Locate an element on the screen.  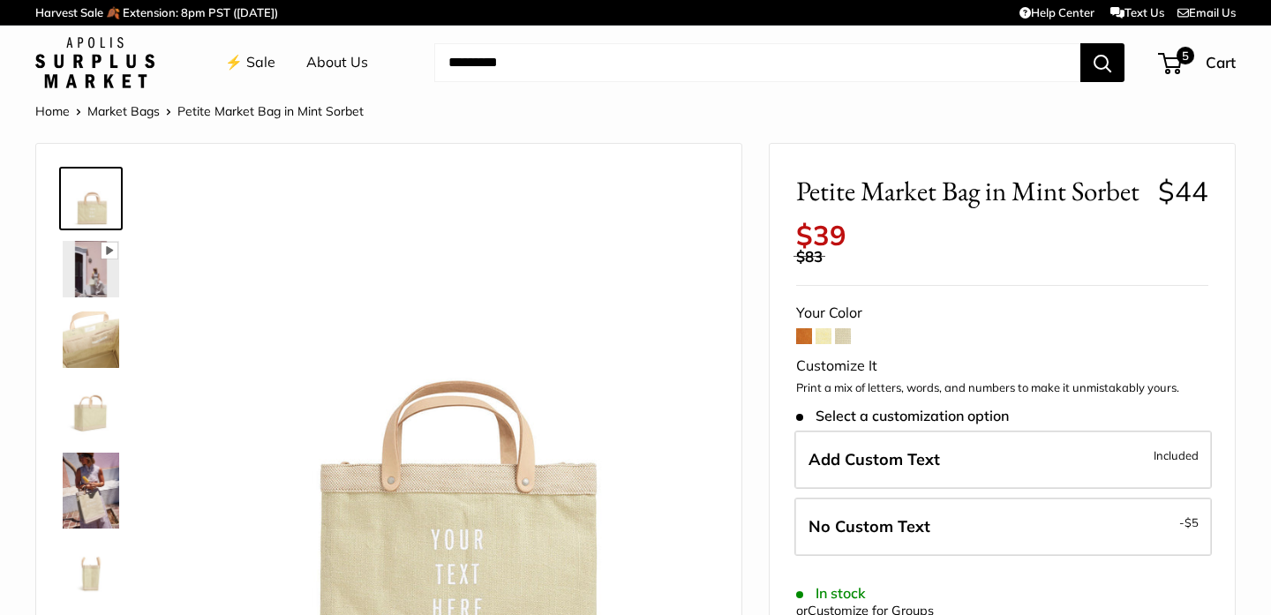
span: 5 is located at coordinates (1186, 56).